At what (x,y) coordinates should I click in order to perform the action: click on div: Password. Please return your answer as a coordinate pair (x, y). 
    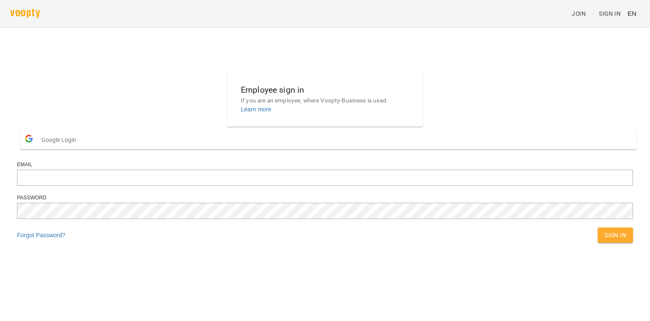
    Looking at the image, I should click on (325, 198).